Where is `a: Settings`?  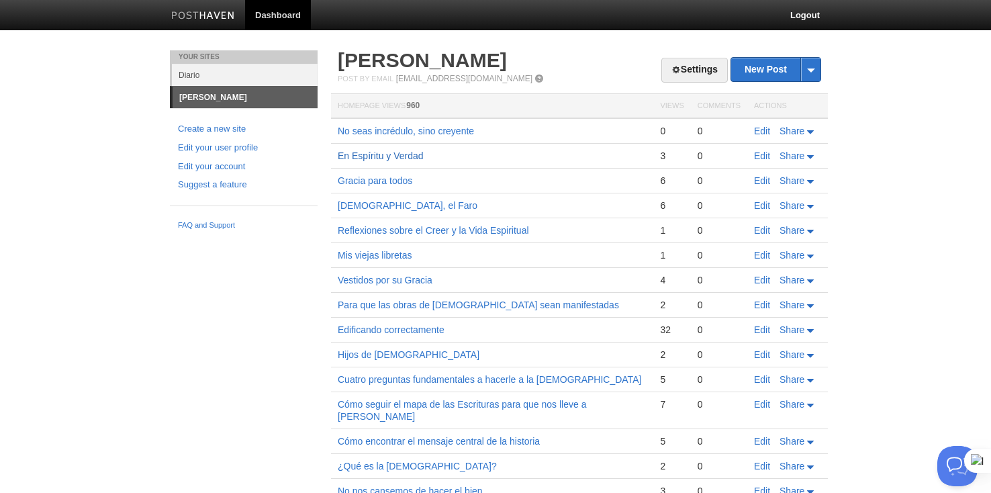
a: Settings is located at coordinates (694, 70).